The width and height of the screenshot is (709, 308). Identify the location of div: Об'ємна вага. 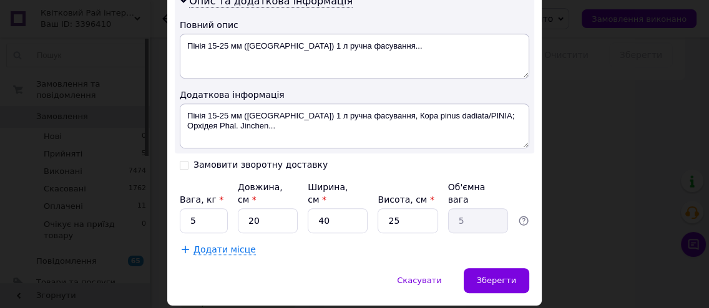
(478, 193).